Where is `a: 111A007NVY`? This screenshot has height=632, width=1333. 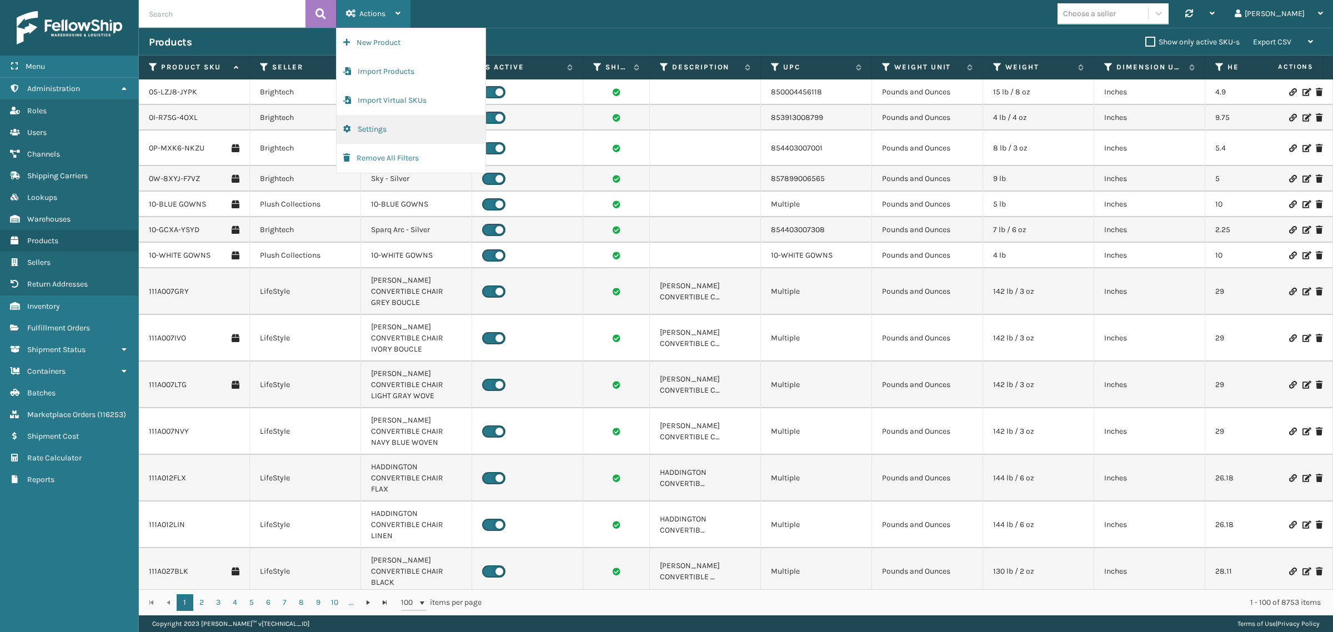 a: 111A007NVY is located at coordinates (169, 432).